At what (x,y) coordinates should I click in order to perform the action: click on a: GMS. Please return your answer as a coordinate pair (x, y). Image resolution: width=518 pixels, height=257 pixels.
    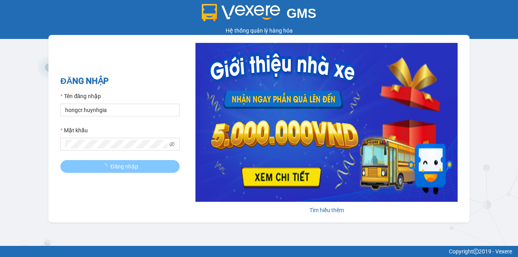
    Looking at the image, I should click on (259, 15).